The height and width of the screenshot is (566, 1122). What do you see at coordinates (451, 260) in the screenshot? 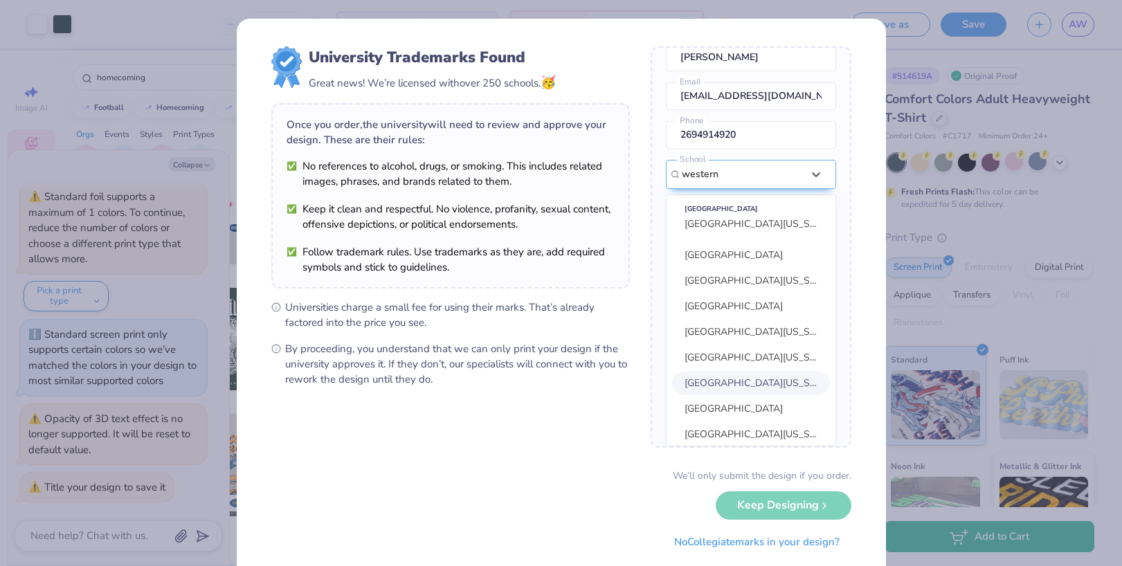
I see `li: Follow trademark rules. Use trademarks as they are, add required symbols and stick to guidelines.` at bounding box center [451, 260].